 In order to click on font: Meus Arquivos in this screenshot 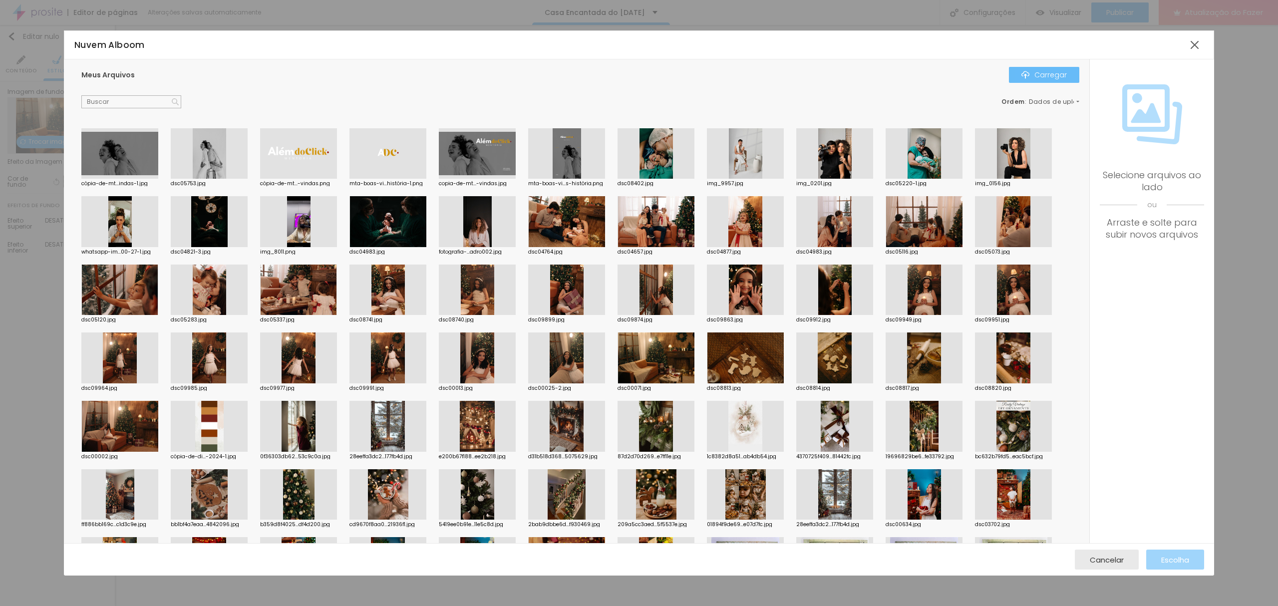, I will do `click(108, 75)`.